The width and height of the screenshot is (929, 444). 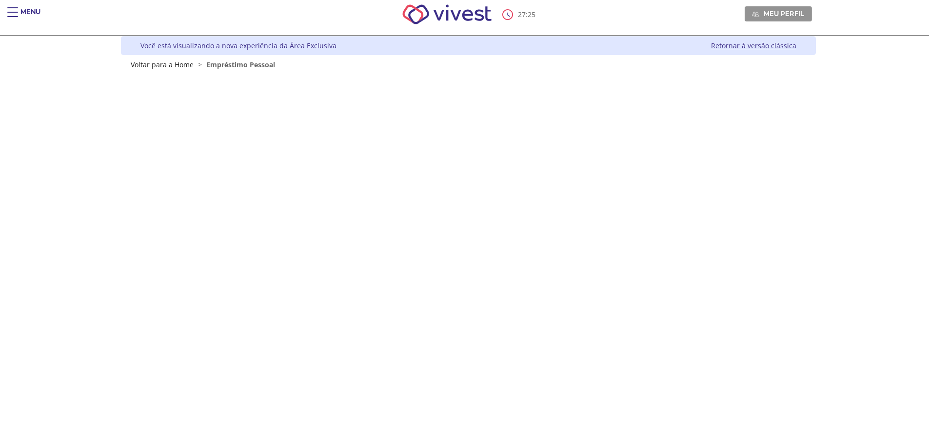 What do you see at coordinates (238, 45) in the screenshot?
I see `div: Você está visualizando a nova experiência da Área Exclusiva` at bounding box center [238, 45].